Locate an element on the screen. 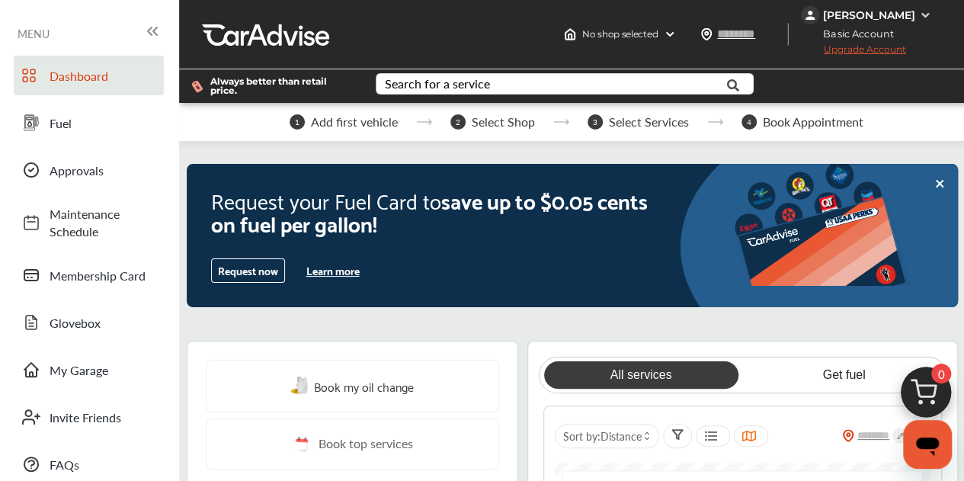 The height and width of the screenshot is (481, 964). img: cal_icon.0803b883.svg is located at coordinates (301, 443).